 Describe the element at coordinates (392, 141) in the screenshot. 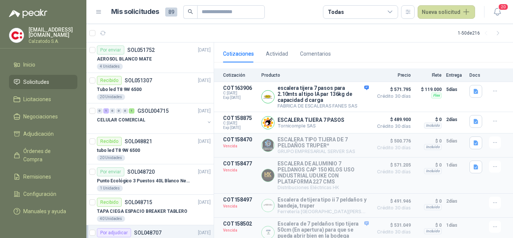

I see `span: $ 500.776` at that location.